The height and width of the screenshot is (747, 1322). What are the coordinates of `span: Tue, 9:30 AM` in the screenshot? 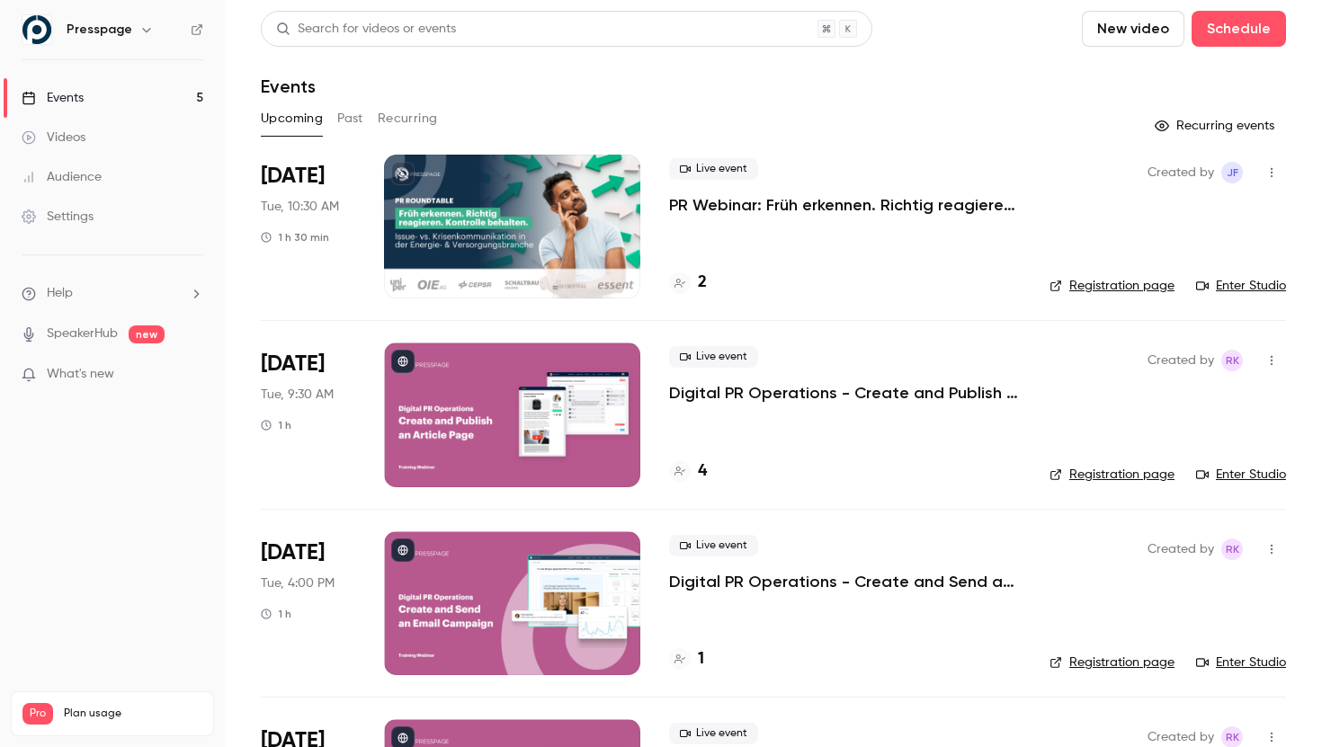 It's located at (297, 395).